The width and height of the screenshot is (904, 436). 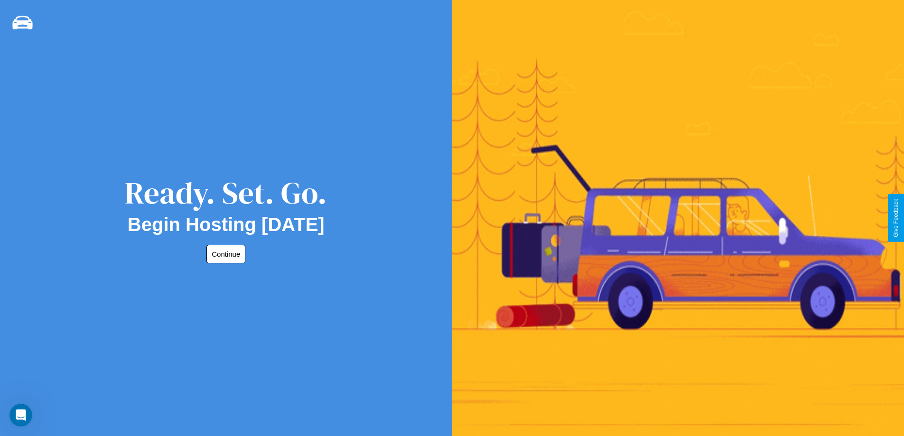 What do you see at coordinates (896, 218) in the screenshot?
I see `div: Give Feedback` at bounding box center [896, 218].